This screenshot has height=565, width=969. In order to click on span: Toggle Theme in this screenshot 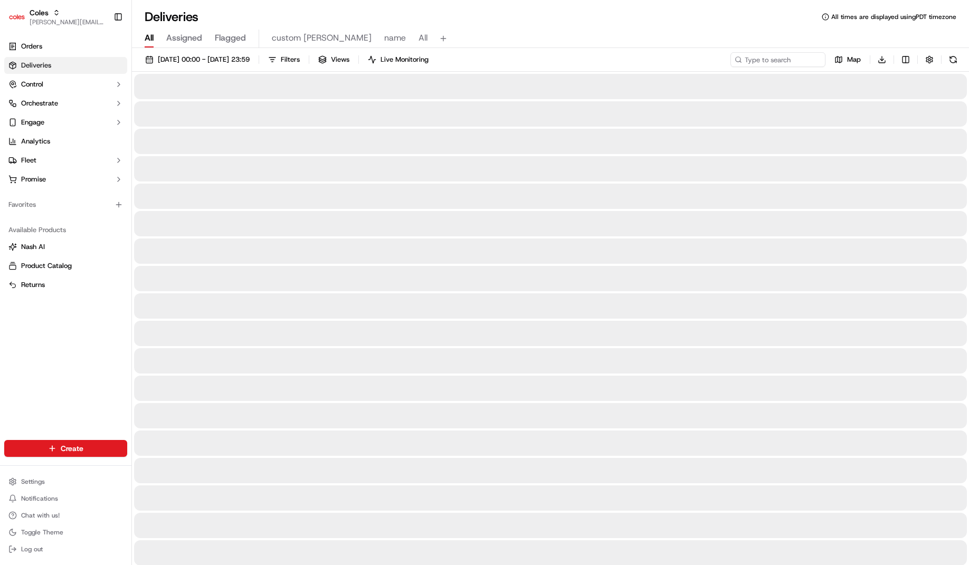, I will do `click(42, 532)`.